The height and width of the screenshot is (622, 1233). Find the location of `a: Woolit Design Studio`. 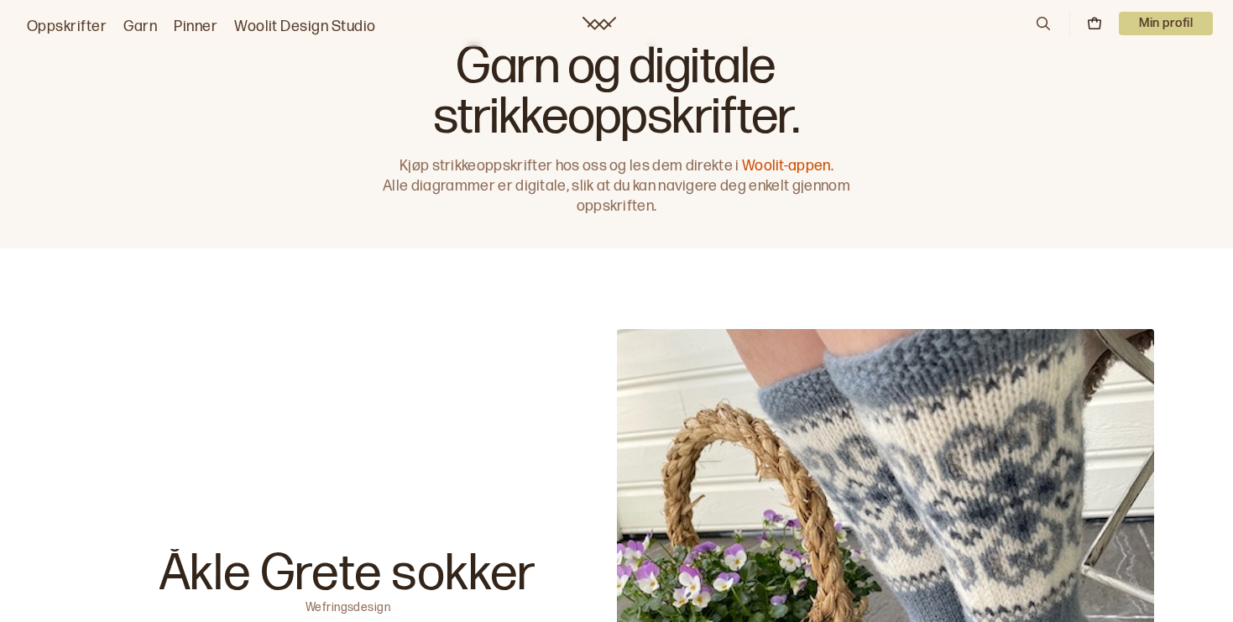

a: Woolit Design Studio is located at coordinates (305, 27).